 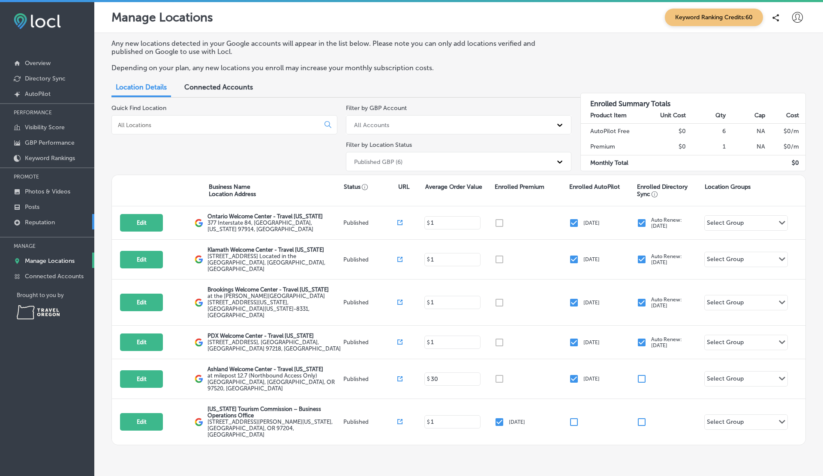 What do you see at coordinates (218, 87) in the screenshot?
I see `span: Connected Accounts` at bounding box center [218, 87].